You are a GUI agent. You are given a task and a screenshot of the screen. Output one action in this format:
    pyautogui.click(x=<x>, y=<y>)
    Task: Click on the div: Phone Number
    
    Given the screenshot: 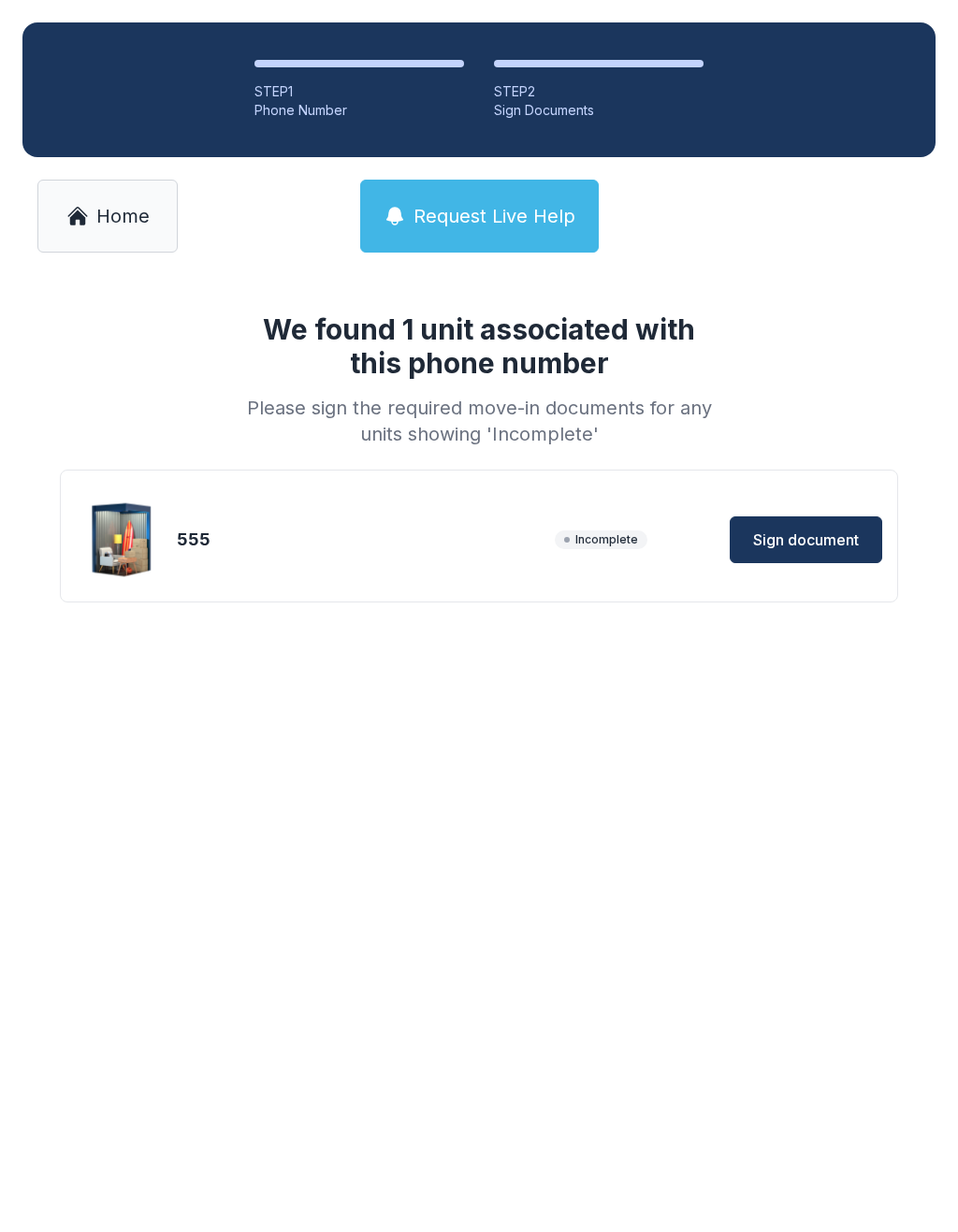 What is the action you would take?
    pyautogui.click(x=359, y=111)
    